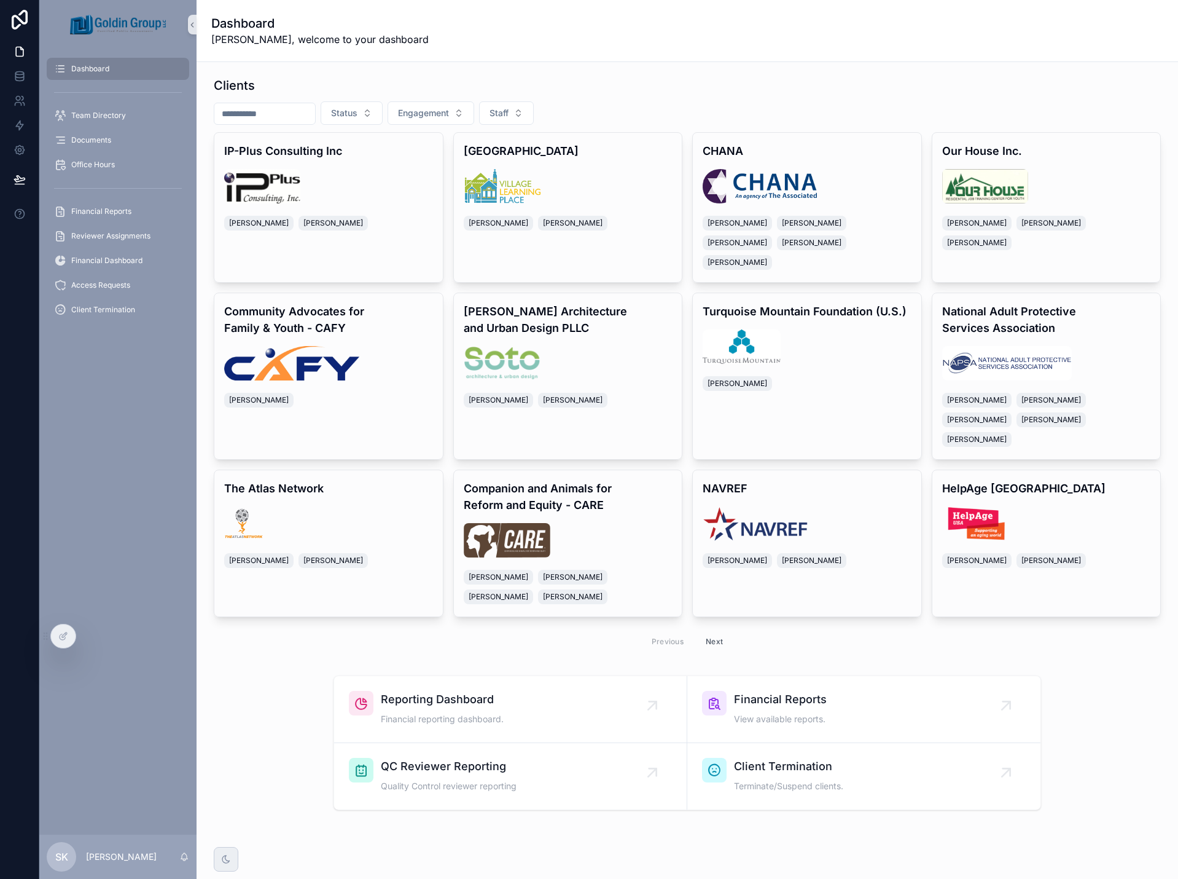 The height and width of the screenshot is (879, 1178). I want to click on span: Financial reporting dashboard., so click(442, 719).